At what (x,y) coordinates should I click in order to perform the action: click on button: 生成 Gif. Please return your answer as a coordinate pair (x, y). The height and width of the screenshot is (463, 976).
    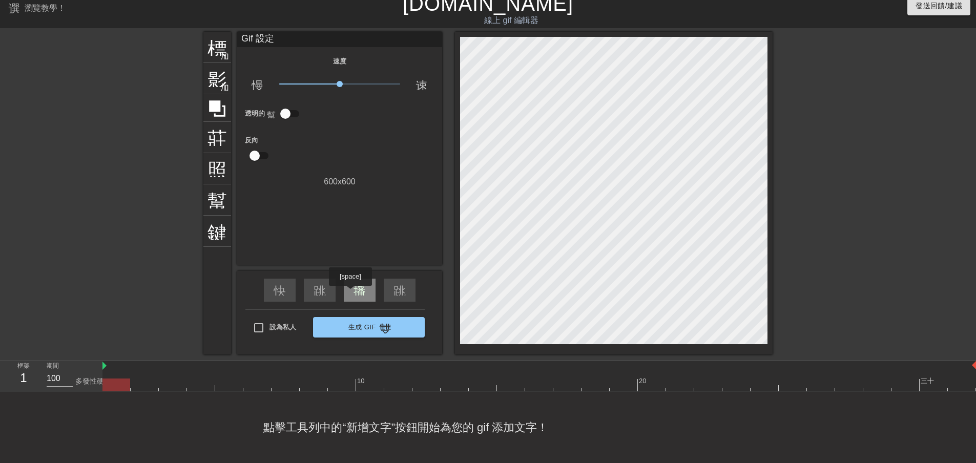
    Looking at the image, I should click on (369, 327).